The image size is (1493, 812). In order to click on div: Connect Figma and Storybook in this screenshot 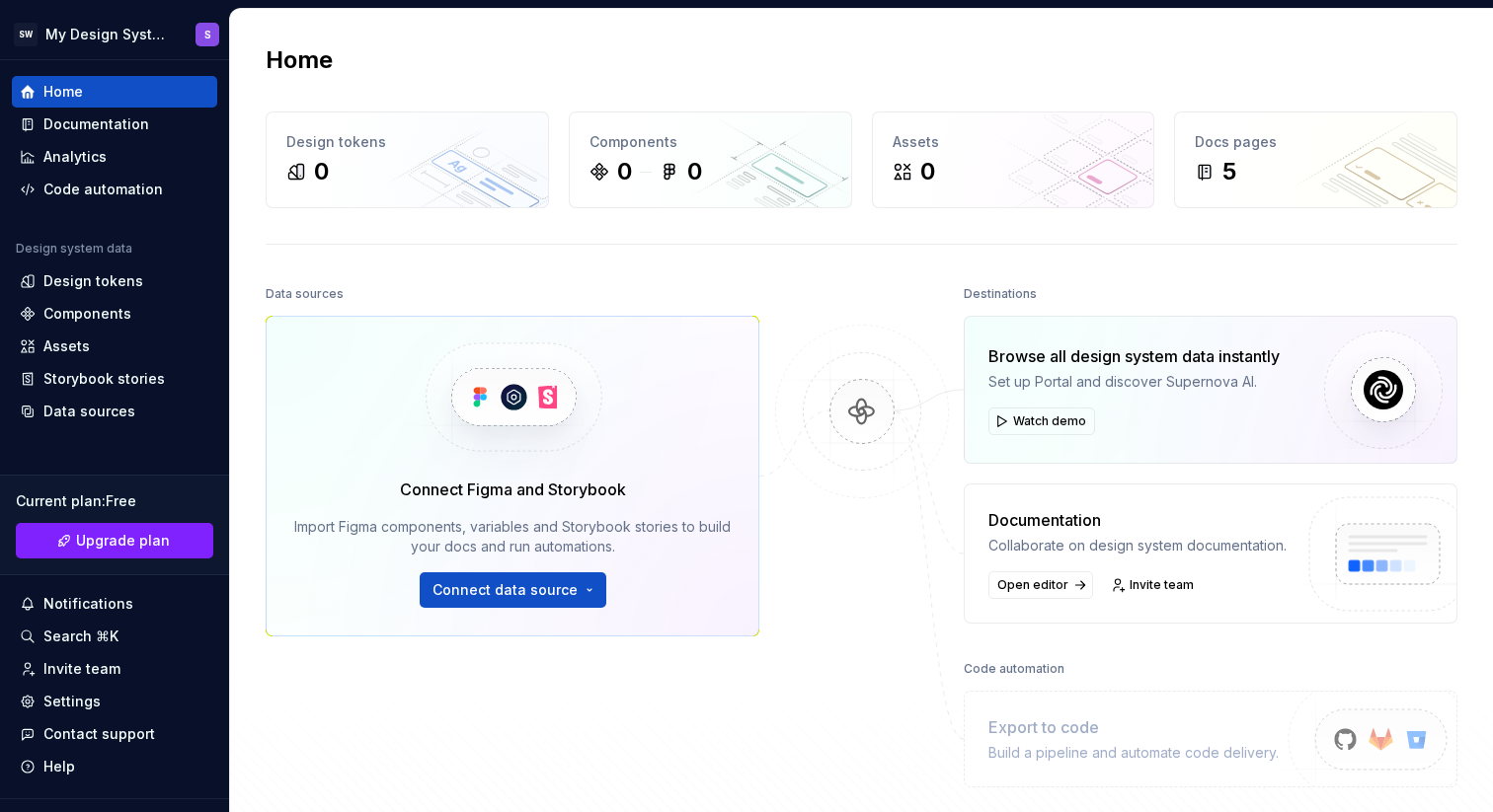, I will do `click(512, 489)`.